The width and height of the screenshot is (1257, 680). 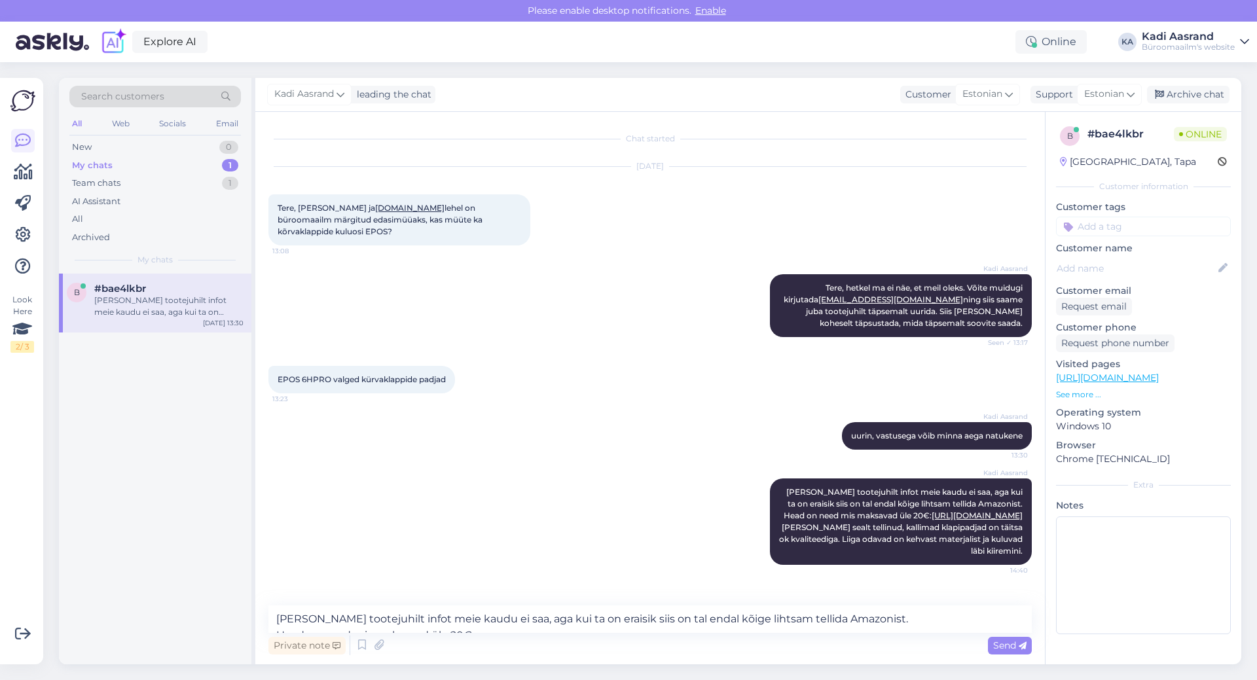 I want to click on p: Customer tags, so click(x=1143, y=207).